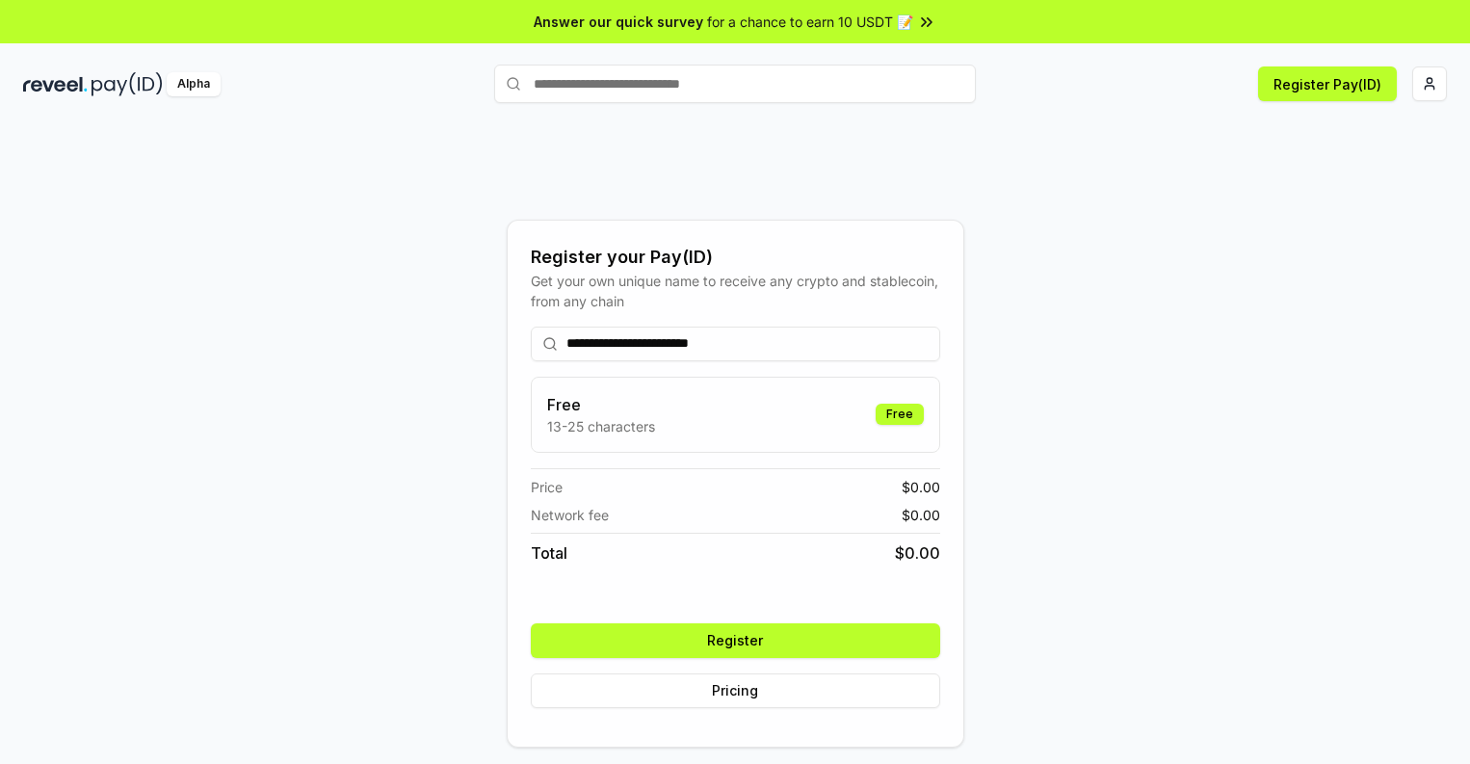  Describe the element at coordinates (735, 691) in the screenshot. I see `button: Pricing` at that location.